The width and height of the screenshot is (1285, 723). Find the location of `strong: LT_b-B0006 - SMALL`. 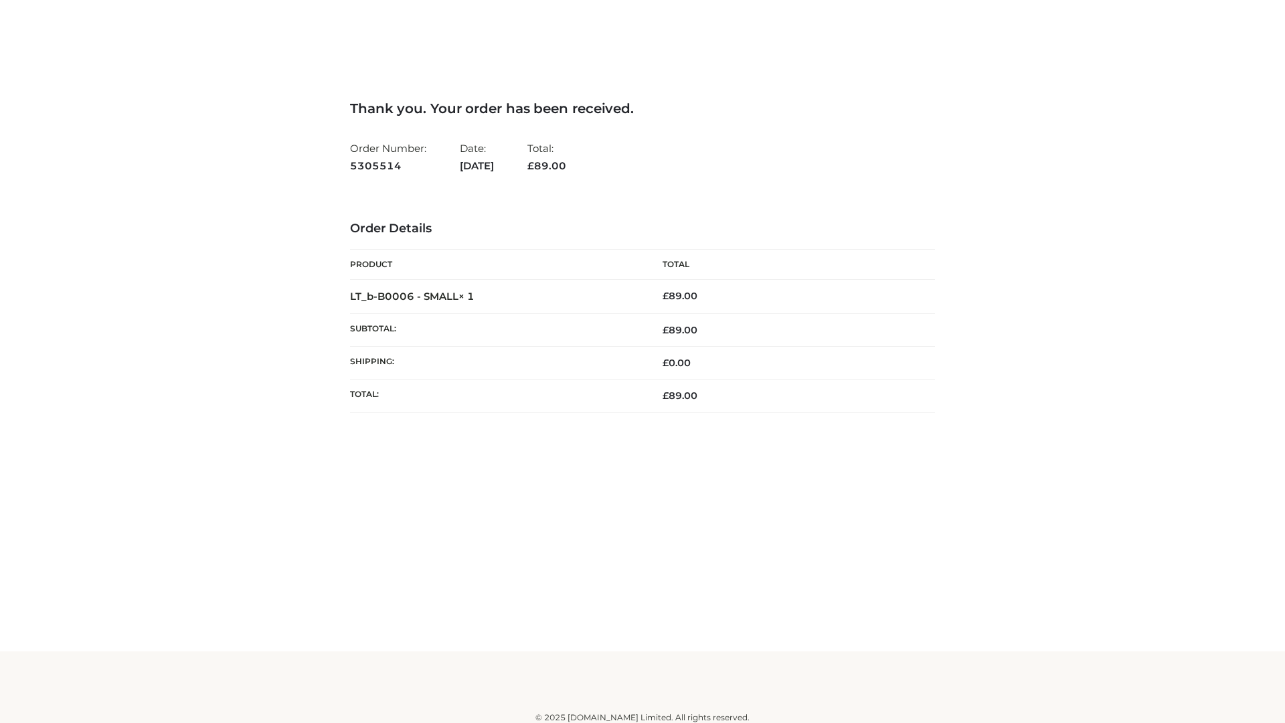

strong: LT_b-B0006 - SMALL is located at coordinates (412, 296).